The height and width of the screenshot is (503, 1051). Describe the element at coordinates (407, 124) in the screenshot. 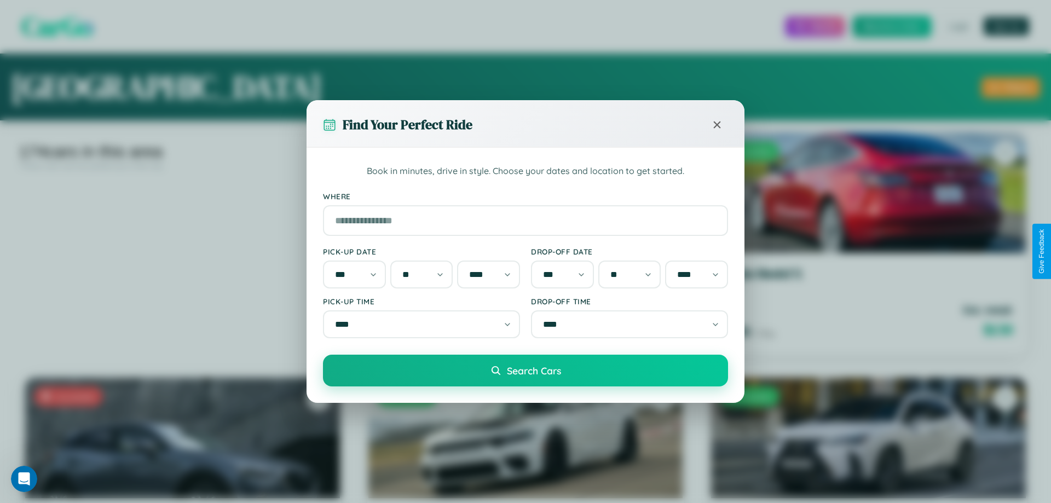

I see `h3: Find Your Perfect Ride` at that location.